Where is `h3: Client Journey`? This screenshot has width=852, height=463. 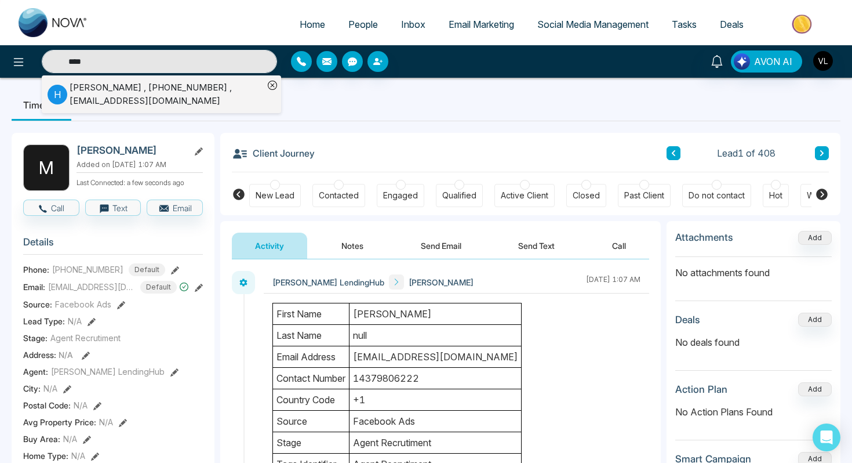
h3: Client Journey is located at coordinates (273, 153).